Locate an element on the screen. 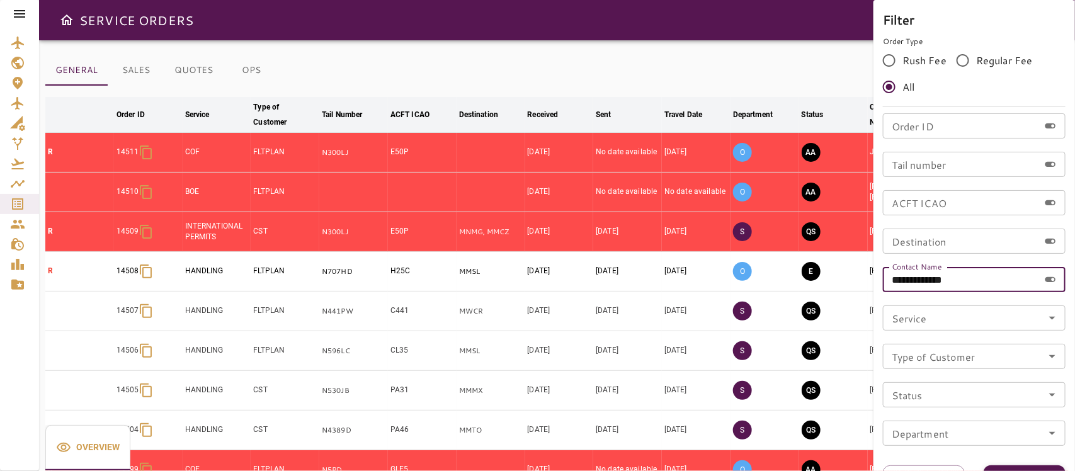 This screenshot has height=471, width=1075. div: rushFeeOrder is located at coordinates (974, 74).